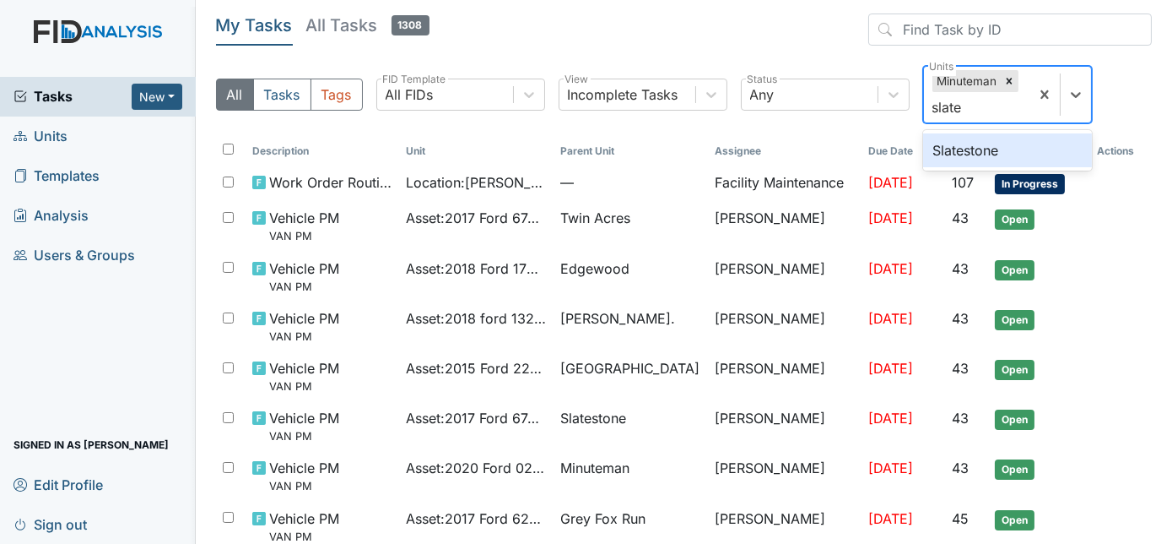  Describe the element at coordinates (73, 96) in the screenshot. I see `a: Tasks` at that location.